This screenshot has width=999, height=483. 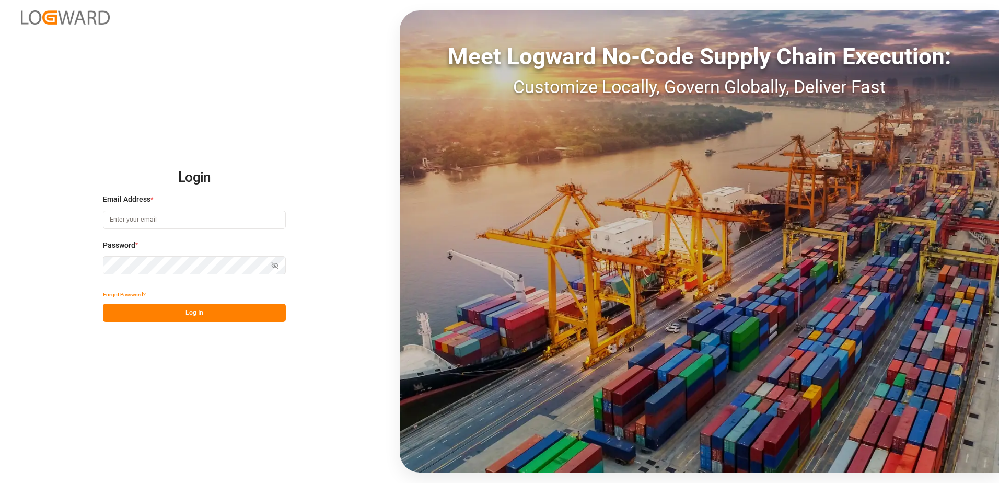 What do you see at coordinates (194, 312) in the screenshot?
I see `button: Log In` at bounding box center [194, 312].